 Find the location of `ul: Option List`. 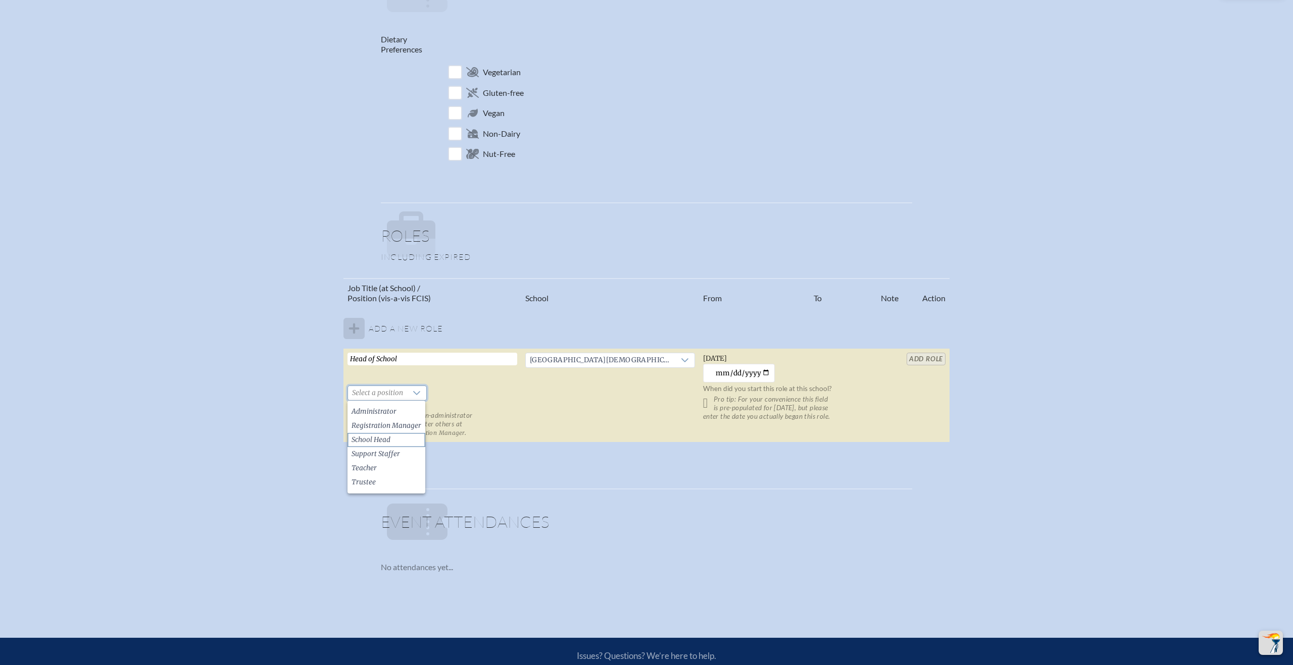

ul: Option List is located at coordinates (386, 447).